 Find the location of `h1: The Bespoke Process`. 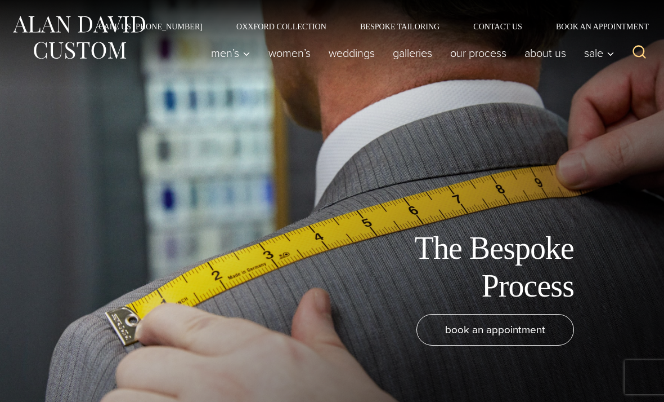

h1: The Bespoke Process is located at coordinates (448, 267).